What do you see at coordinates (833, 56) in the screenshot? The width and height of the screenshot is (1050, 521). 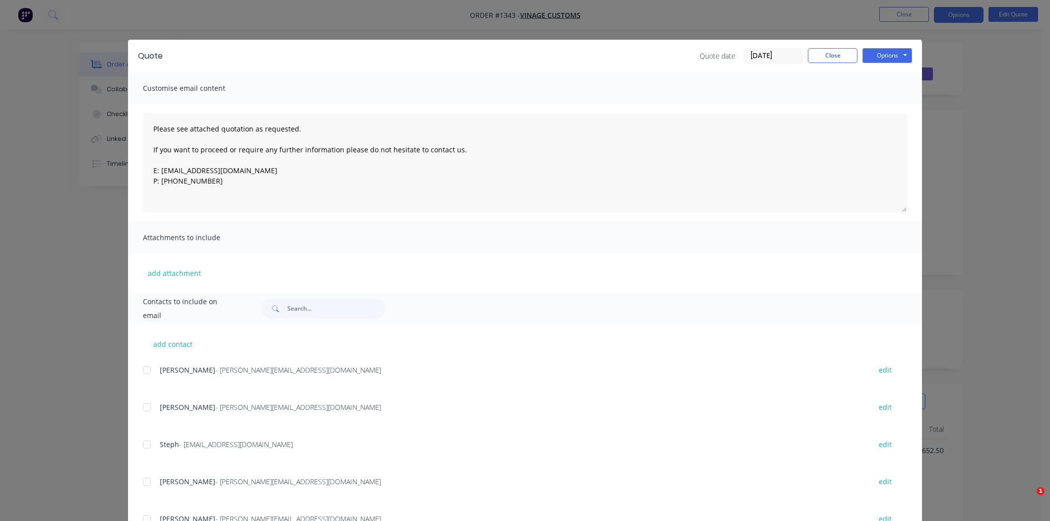 I see `button: Close` at bounding box center [833, 56].